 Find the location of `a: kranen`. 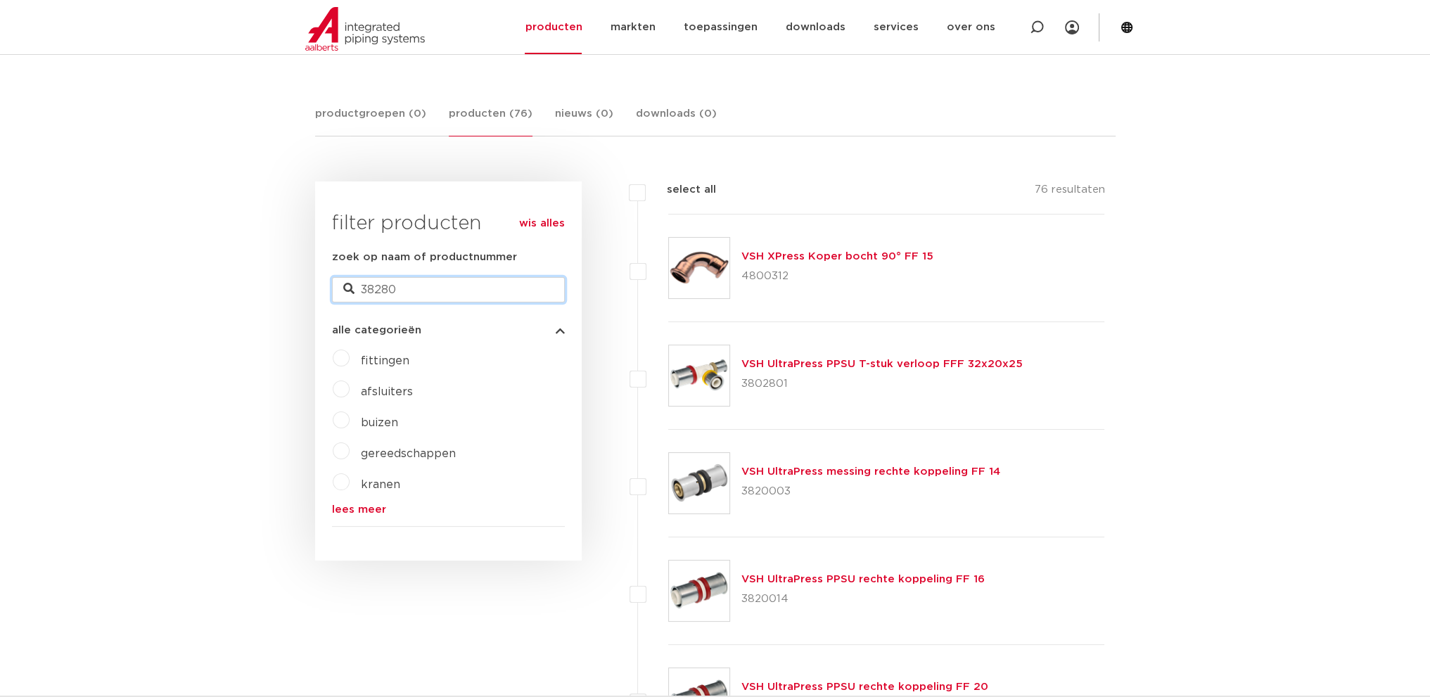

a: kranen is located at coordinates (381, 485).